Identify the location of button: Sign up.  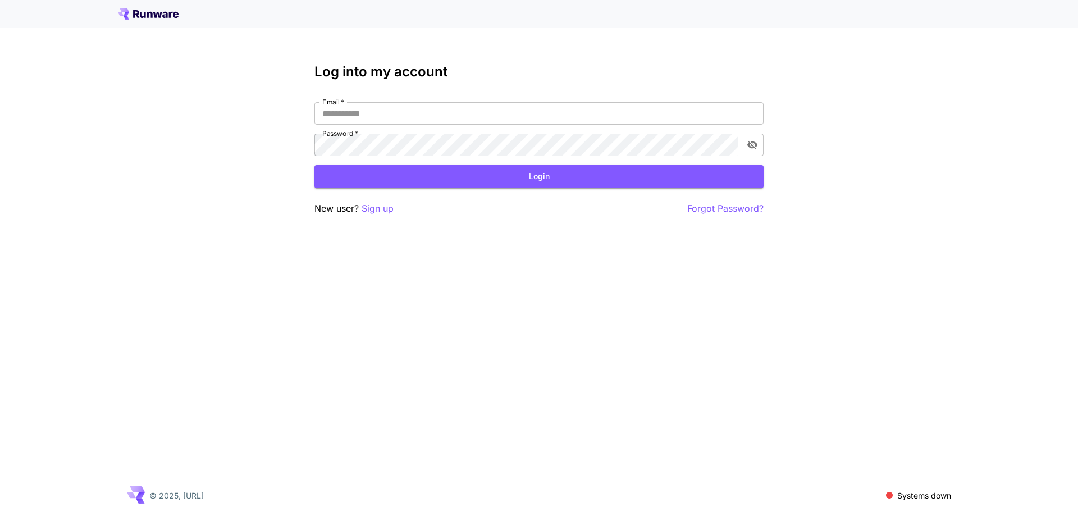
(377, 208).